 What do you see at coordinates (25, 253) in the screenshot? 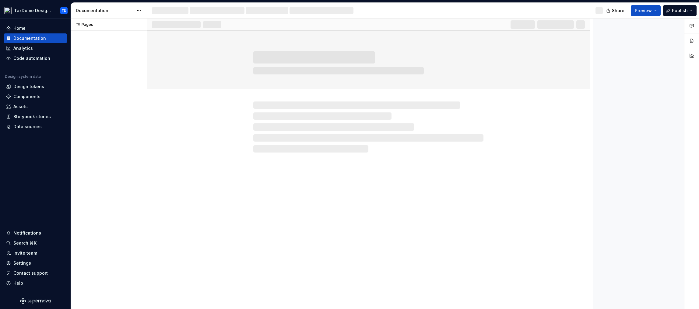
I see `div: Invite team` at bounding box center [25, 253].